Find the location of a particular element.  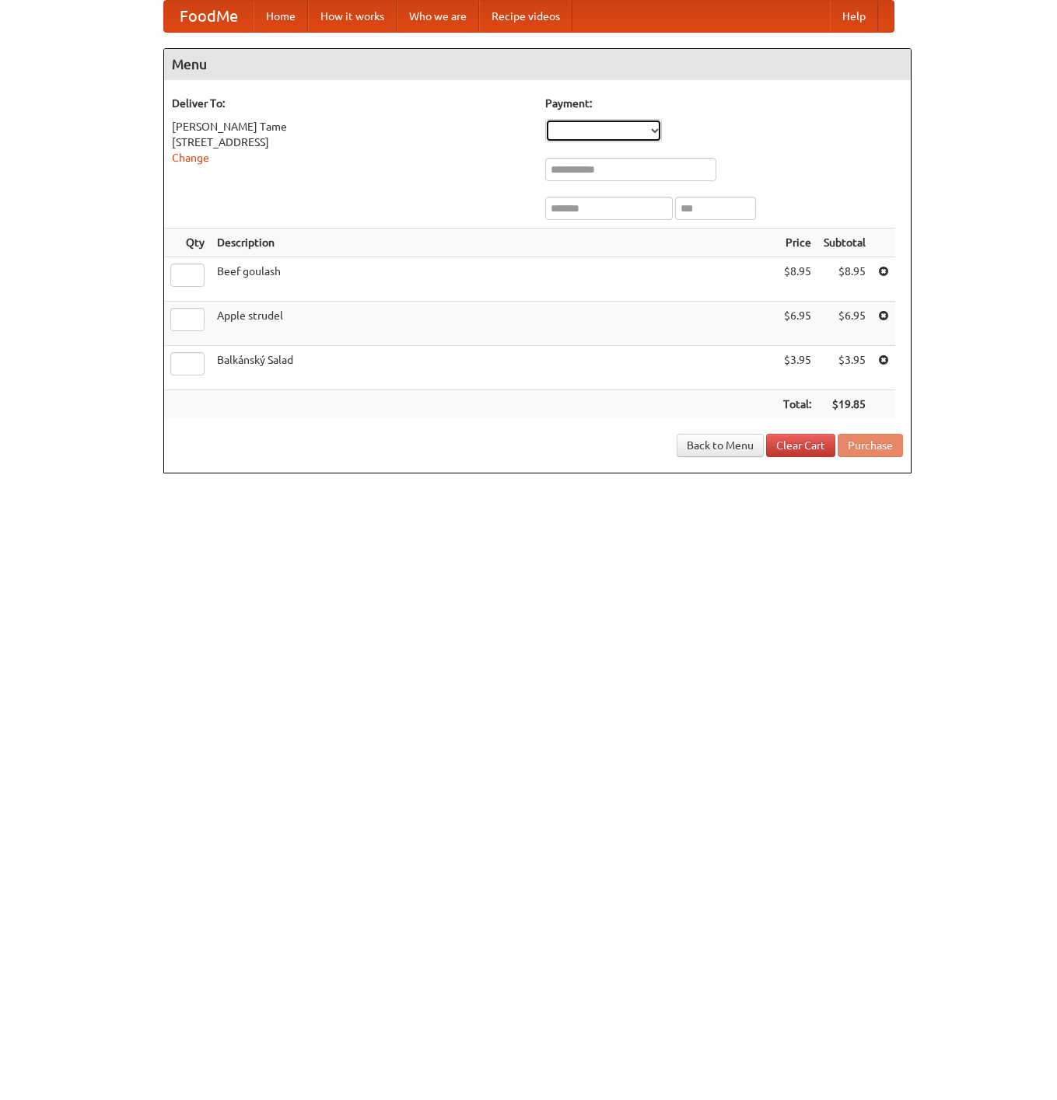

a: Help is located at coordinates (854, 16).